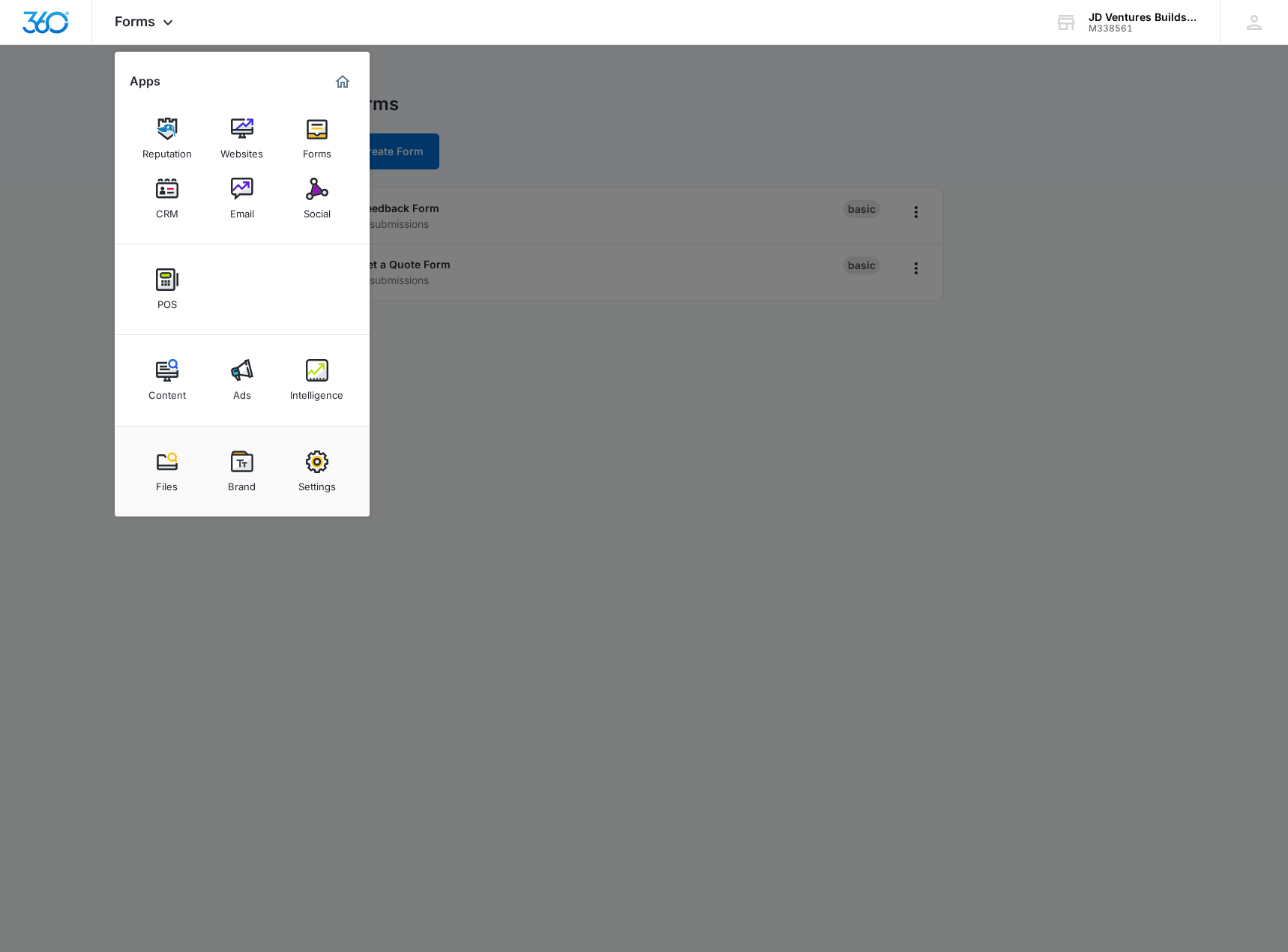 The height and width of the screenshot is (952, 1288). Describe the element at coordinates (167, 150) in the screenshot. I see `div: Reputation` at that location.